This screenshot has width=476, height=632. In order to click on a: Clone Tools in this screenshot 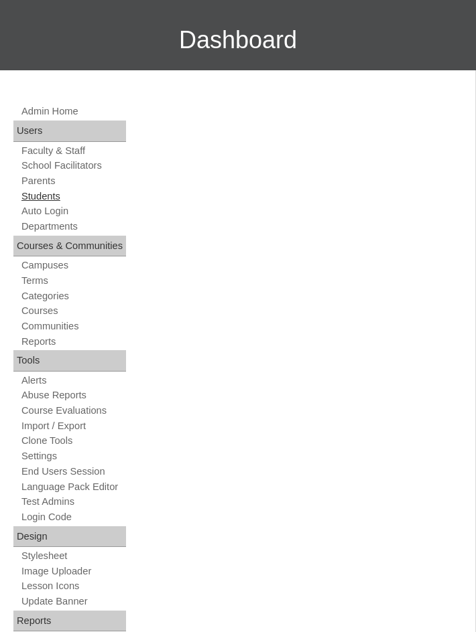, I will do `click(73, 441)`.